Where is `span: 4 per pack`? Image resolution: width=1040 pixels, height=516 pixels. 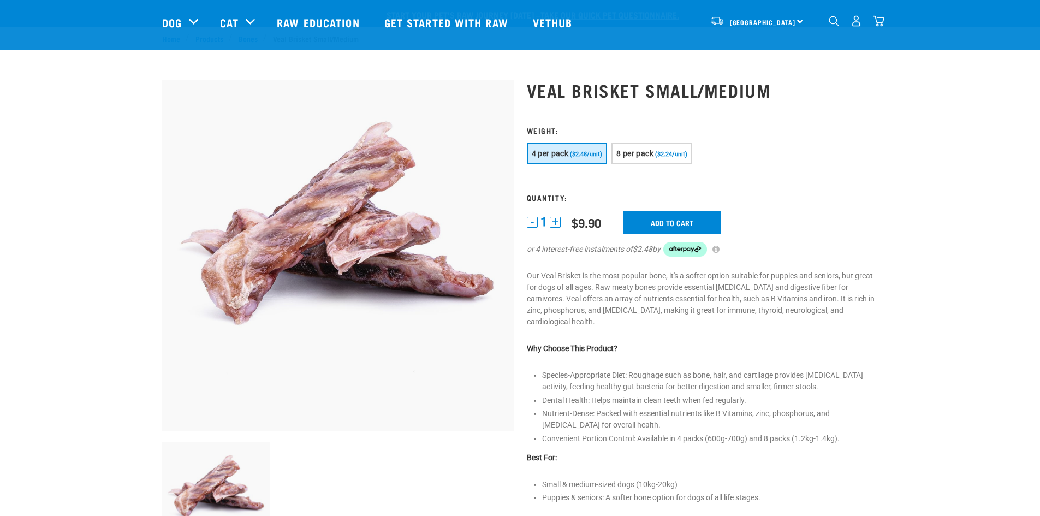 span: 4 per pack is located at coordinates (550, 153).